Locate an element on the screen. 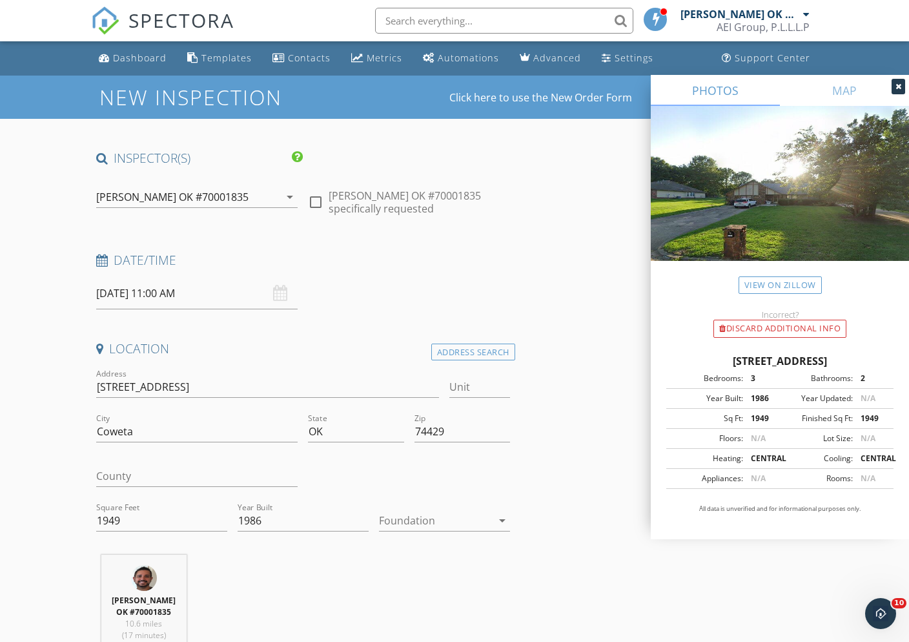 The width and height of the screenshot is (909, 642). span: 10.6 miles is located at coordinates (143, 623).